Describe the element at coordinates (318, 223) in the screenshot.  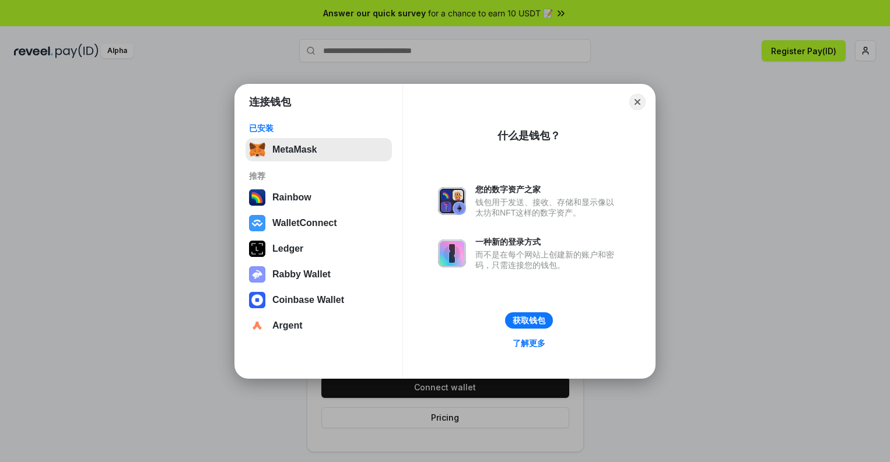
I see `button: WalletConnect` at that location.